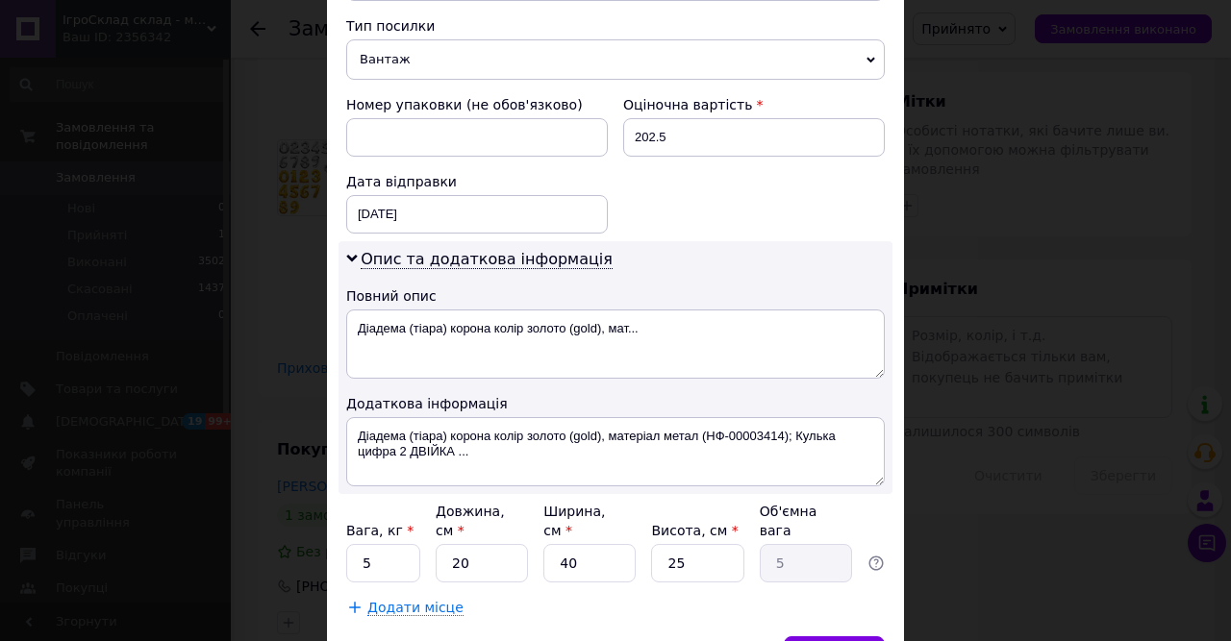  I want to click on span: Опис та додаткова інформація, so click(487, 260).